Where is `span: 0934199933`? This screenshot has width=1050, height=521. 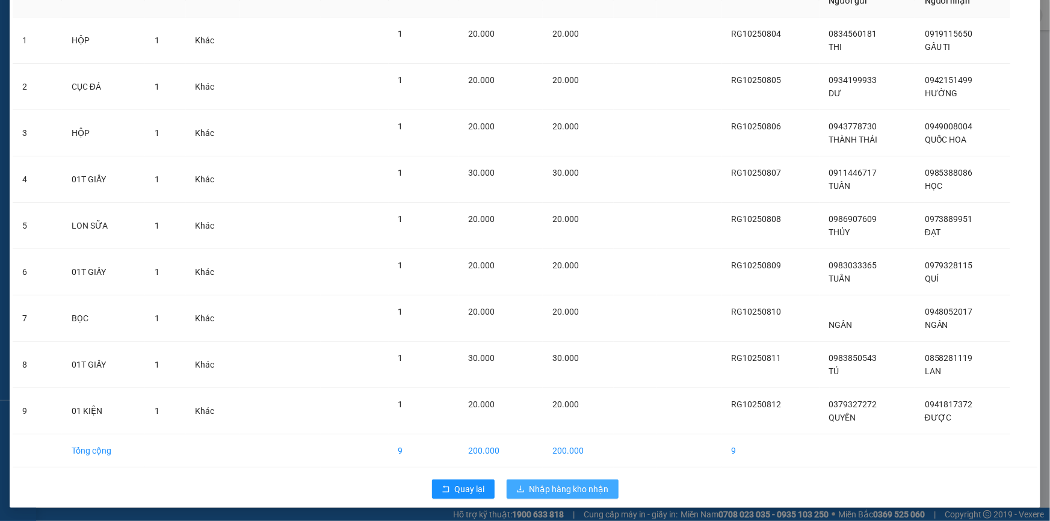 span: 0934199933 is located at coordinates (854, 80).